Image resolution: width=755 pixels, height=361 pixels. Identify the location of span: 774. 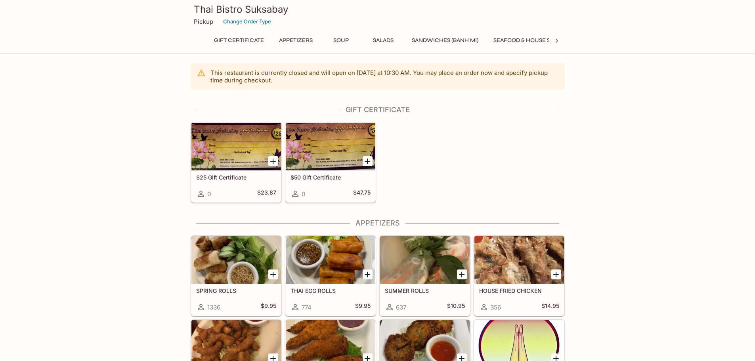
(306, 307).